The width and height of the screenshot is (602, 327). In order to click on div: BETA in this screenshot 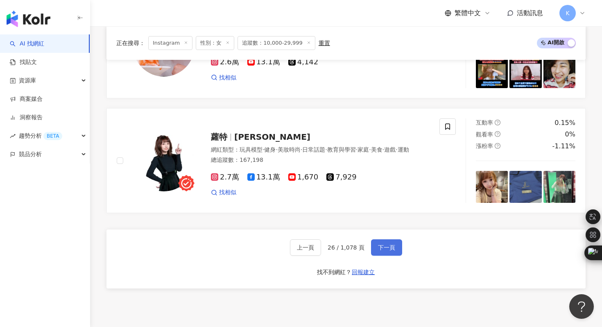, I will do `click(53, 136)`.